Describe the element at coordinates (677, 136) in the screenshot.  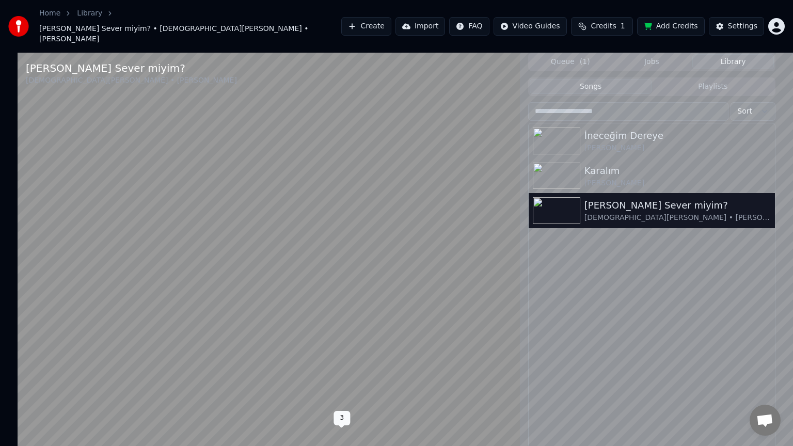
I see `div: İneceğim Dereye` at that location.